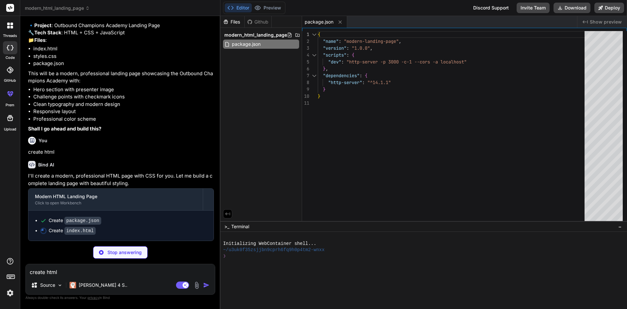 The image size is (627, 309). What do you see at coordinates (341, 75) in the screenshot?
I see `span: "dependencies"` at bounding box center [341, 75].